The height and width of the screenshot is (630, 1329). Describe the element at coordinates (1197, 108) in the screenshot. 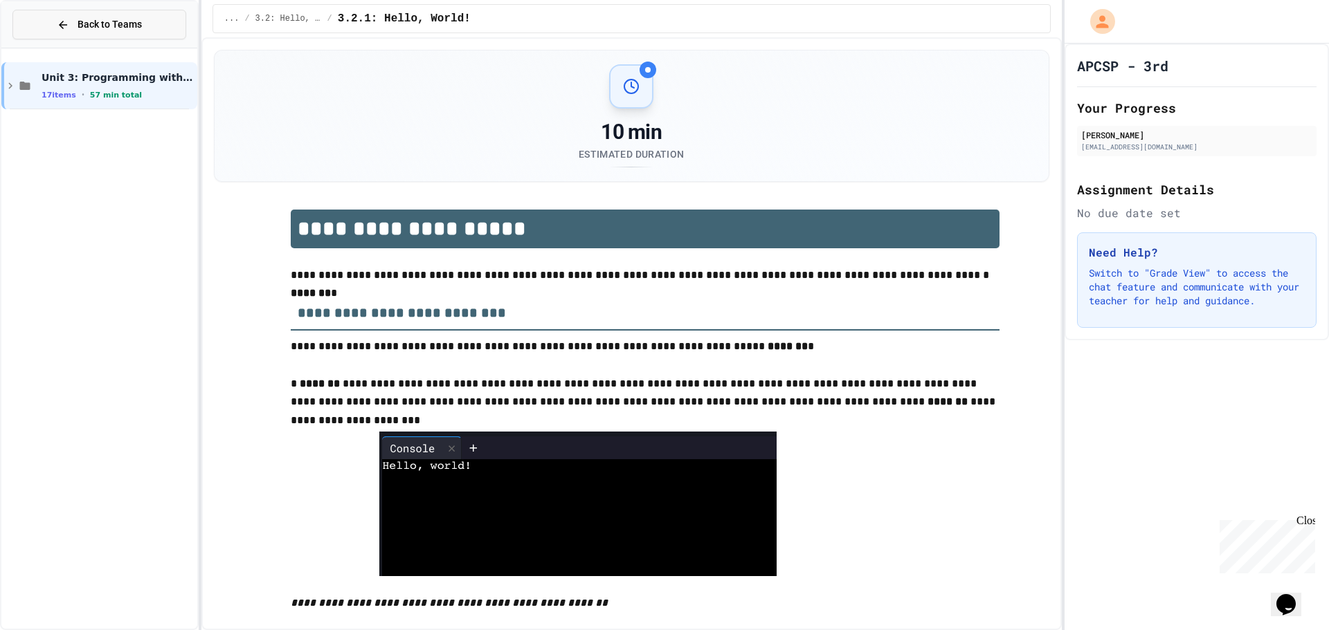

I see `h2: Your Progress` at that location.